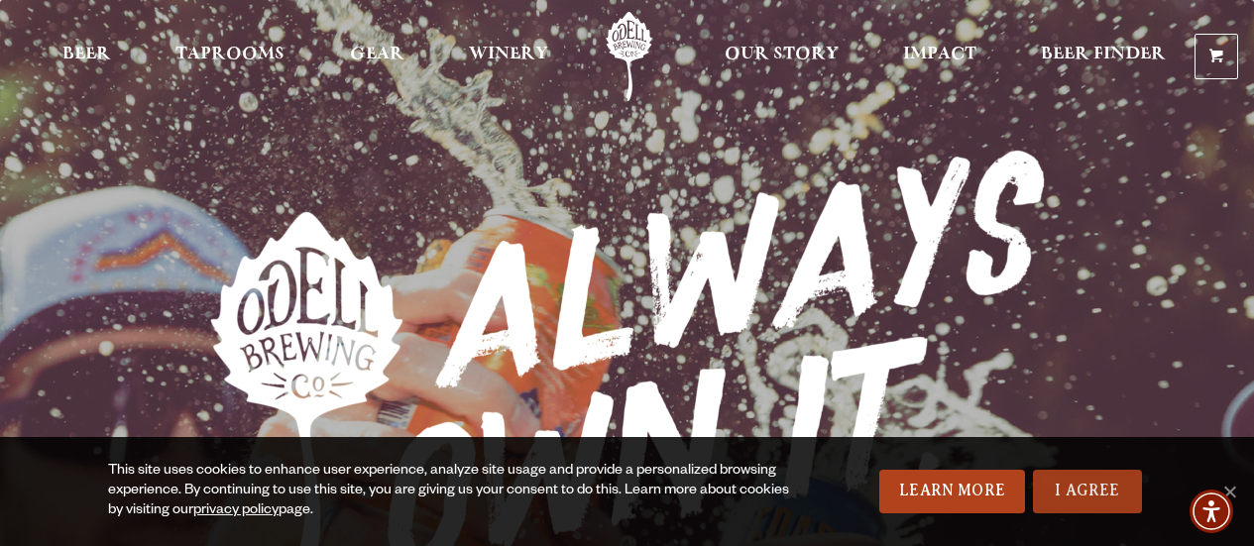  I want to click on a: Beer, so click(86, 57).